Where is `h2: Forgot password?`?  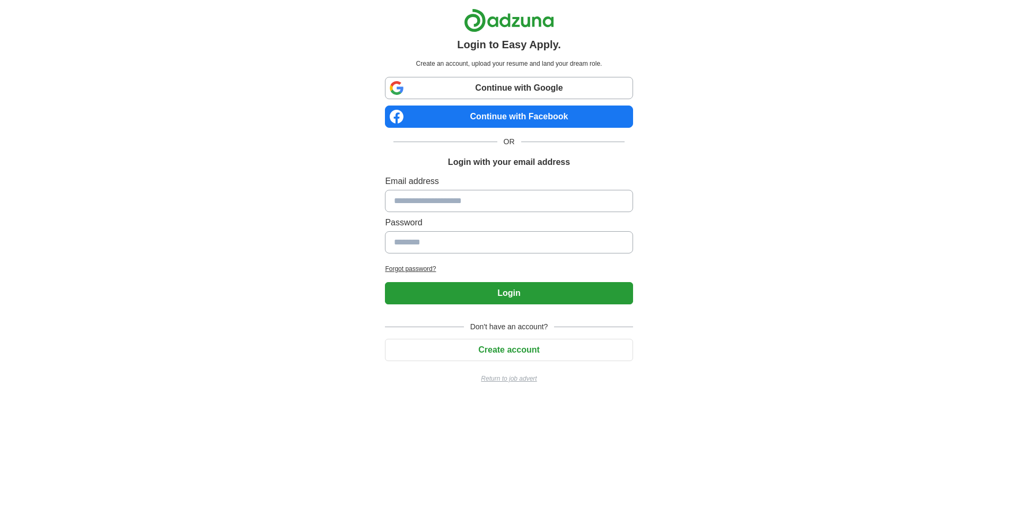
h2: Forgot password? is located at coordinates (508, 269).